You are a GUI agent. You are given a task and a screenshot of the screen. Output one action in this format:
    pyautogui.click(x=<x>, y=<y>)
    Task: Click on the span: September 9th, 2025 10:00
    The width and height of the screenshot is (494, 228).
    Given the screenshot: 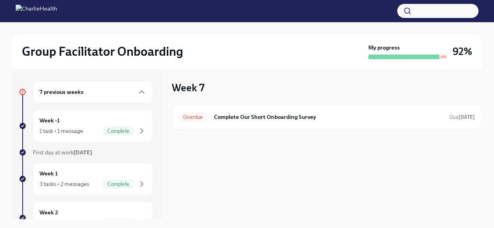 What is the action you would take?
    pyautogui.click(x=462, y=117)
    